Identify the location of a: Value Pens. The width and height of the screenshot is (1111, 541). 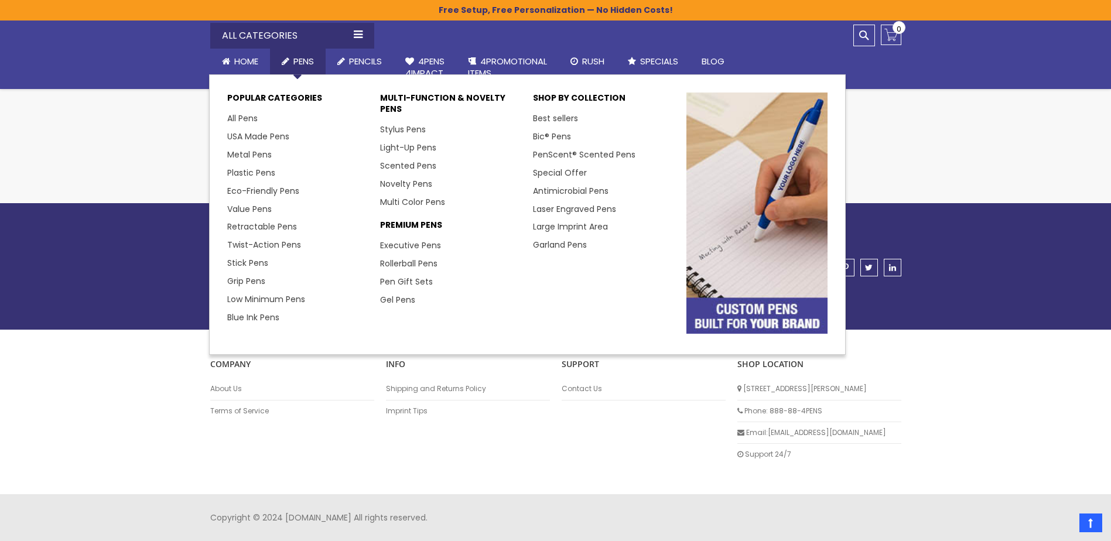
(250, 209).